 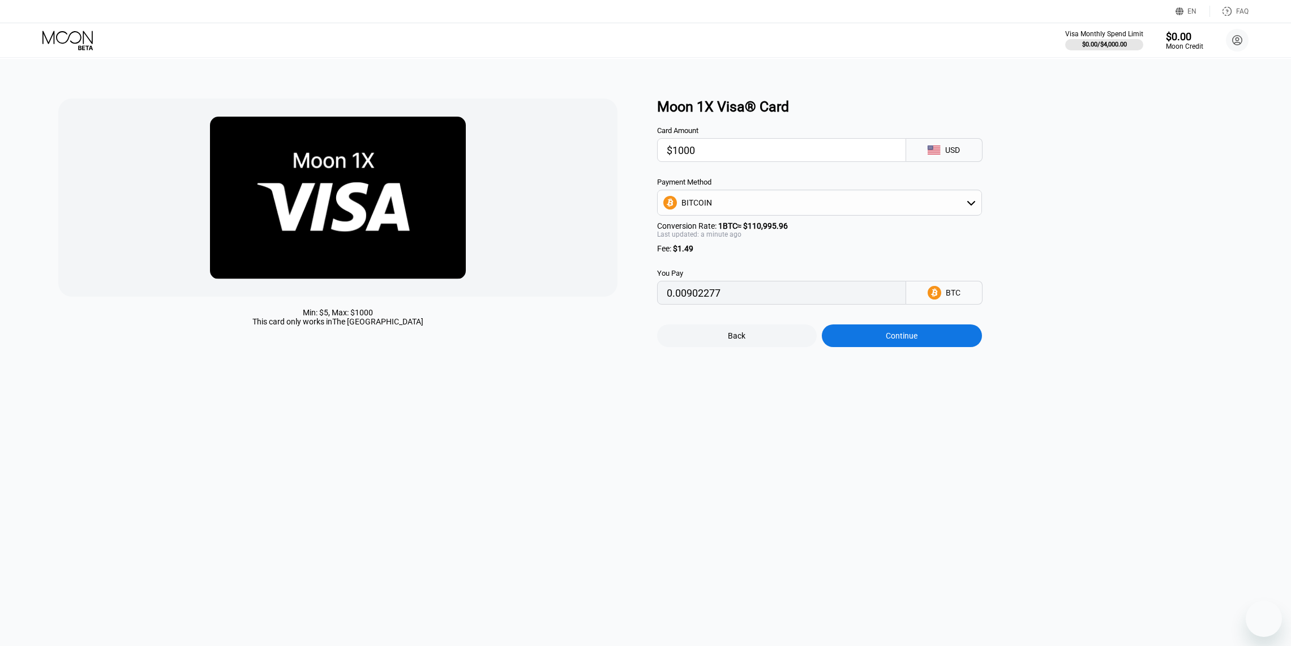 What do you see at coordinates (820, 234) in the screenshot?
I see `div: Last updated: a minute ago` at bounding box center [820, 234].